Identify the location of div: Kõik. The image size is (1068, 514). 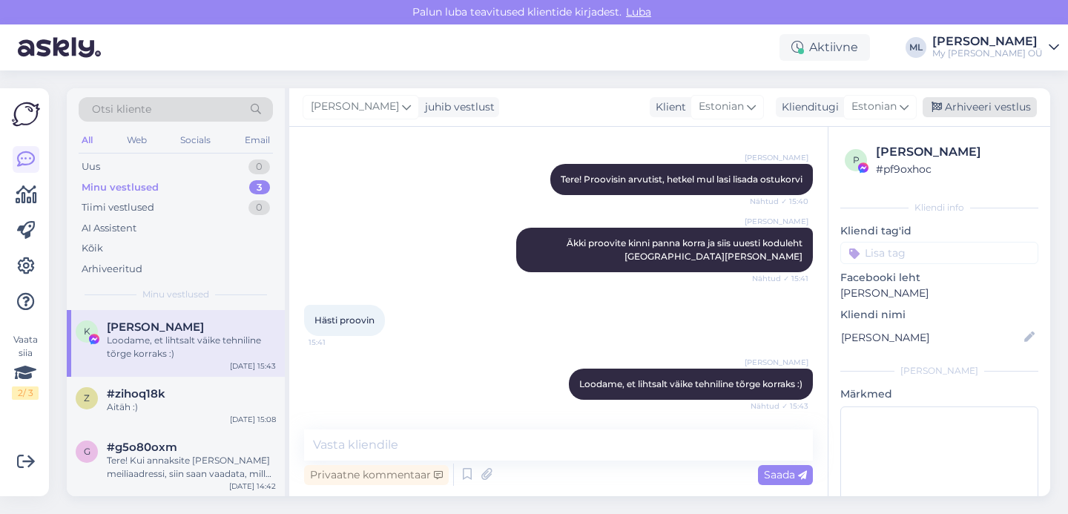
(92, 248).